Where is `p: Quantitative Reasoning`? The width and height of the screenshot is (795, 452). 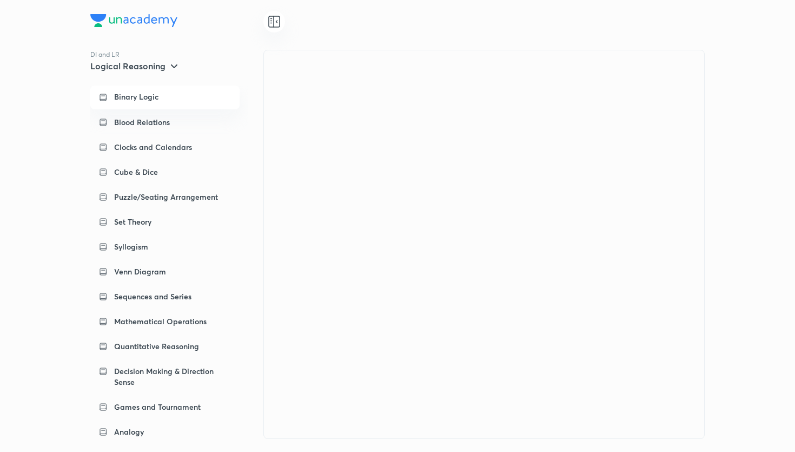
p: Quantitative Reasoning is located at coordinates (156, 346).